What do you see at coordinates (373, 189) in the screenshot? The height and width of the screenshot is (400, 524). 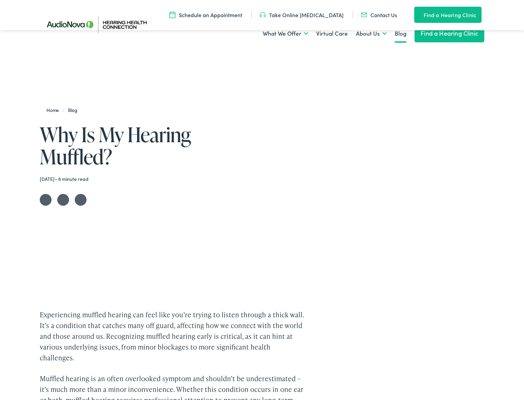 I see `img: A man suffering from muffled hearing has a woman shouting in his ear so he can hear her.` at bounding box center [373, 189].